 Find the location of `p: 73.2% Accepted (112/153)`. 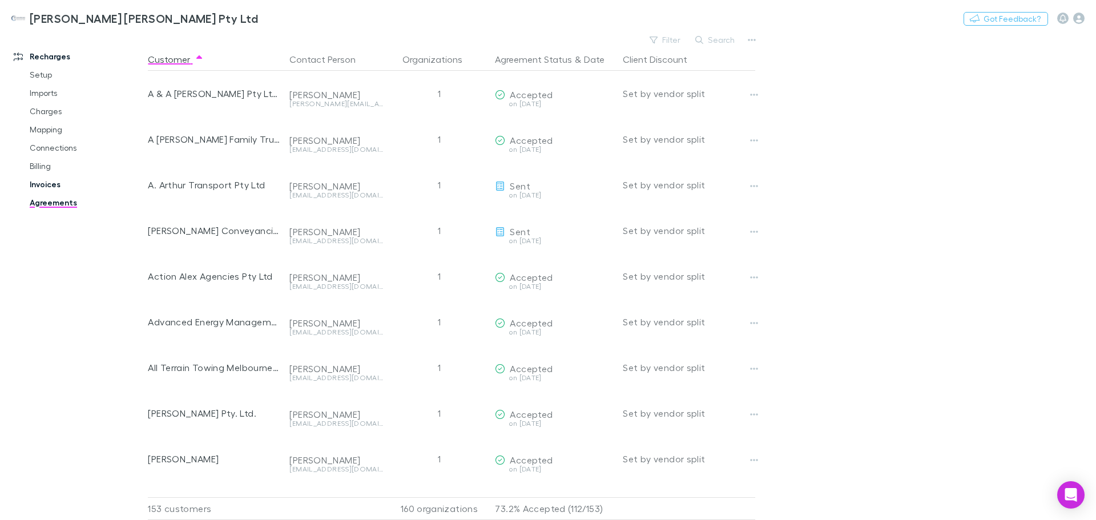

p: 73.2% Accepted (112/153) is located at coordinates (554, 509).